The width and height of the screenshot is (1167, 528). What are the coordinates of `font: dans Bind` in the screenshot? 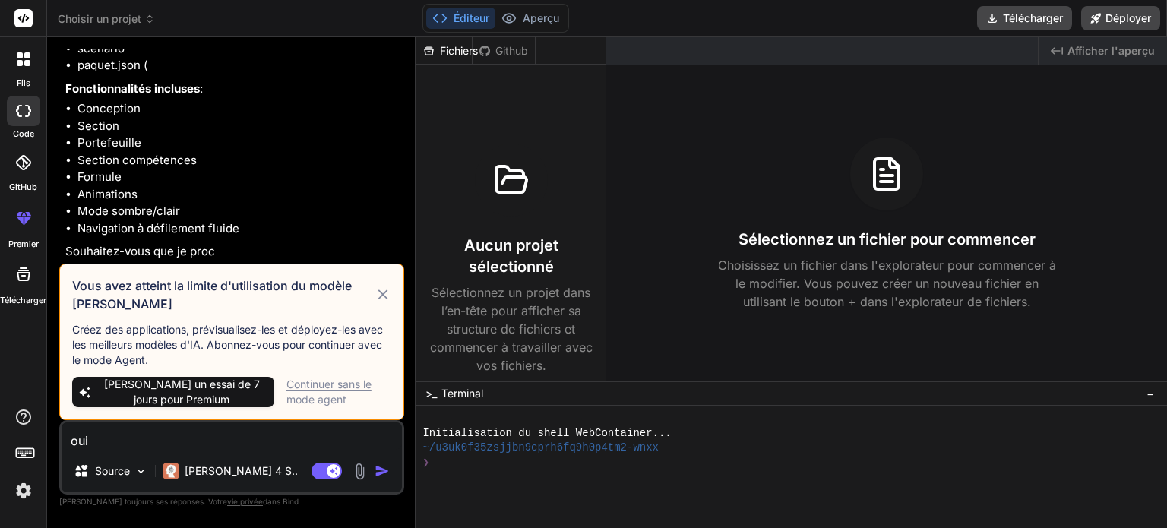 It's located at (280, 501).